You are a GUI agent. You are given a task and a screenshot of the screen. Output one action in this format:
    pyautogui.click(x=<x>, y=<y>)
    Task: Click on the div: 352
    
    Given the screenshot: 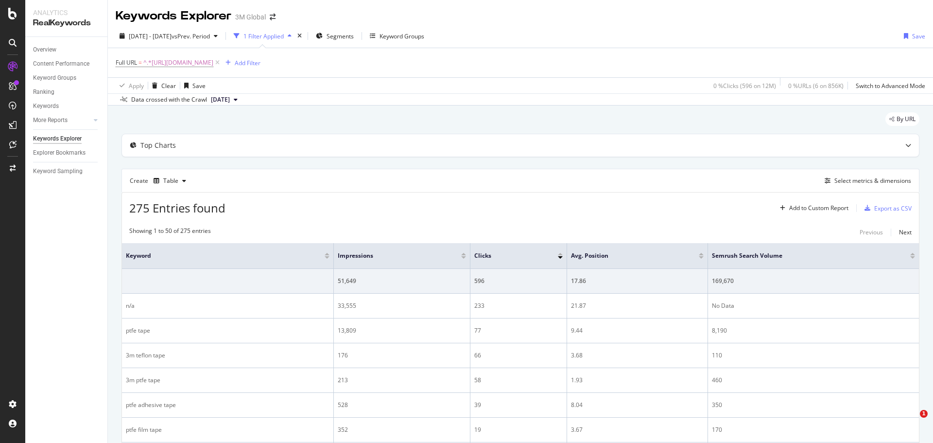 What is the action you would take?
    pyautogui.click(x=402, y=430)
    